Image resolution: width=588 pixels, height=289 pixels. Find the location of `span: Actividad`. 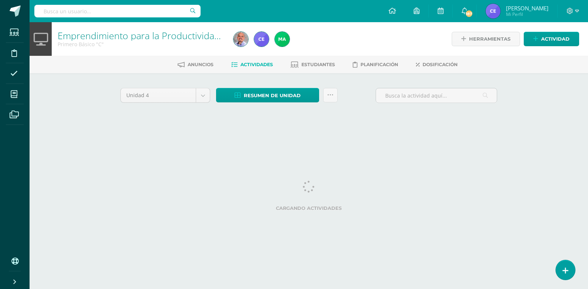

span: Actividad is located at coordinates (555, 39).